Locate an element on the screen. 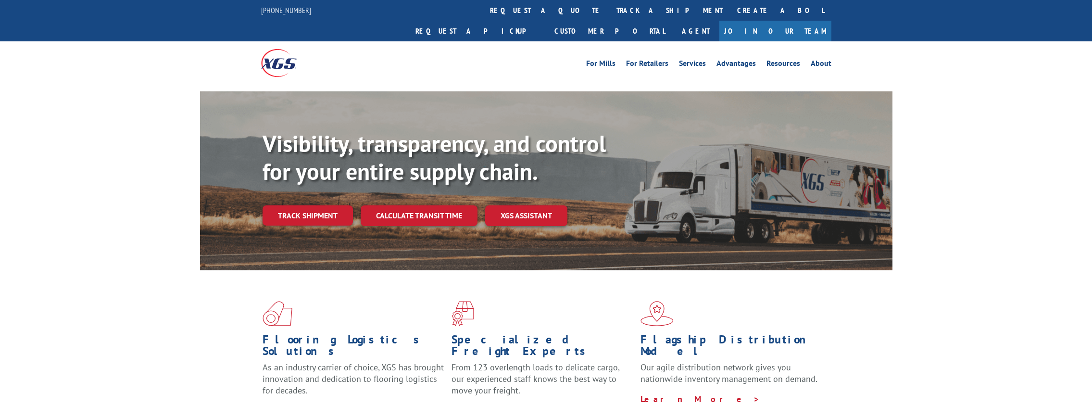 The width and height of the screenshot is (1092, 405). a: Learn More > is located at coordinates (700, 399).